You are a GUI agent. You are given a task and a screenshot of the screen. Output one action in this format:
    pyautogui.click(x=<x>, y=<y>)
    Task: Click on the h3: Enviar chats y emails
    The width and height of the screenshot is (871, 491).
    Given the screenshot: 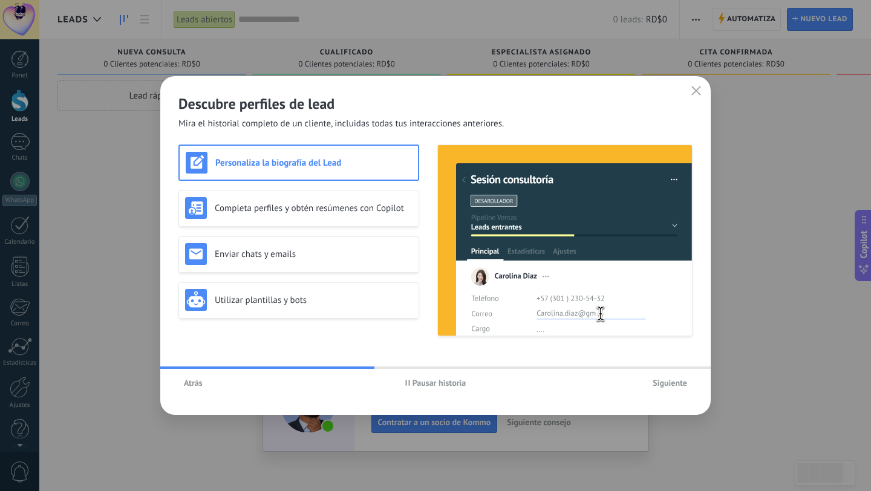 What is the action you would take?
    pyautogui.click(x=313, y=254)
    